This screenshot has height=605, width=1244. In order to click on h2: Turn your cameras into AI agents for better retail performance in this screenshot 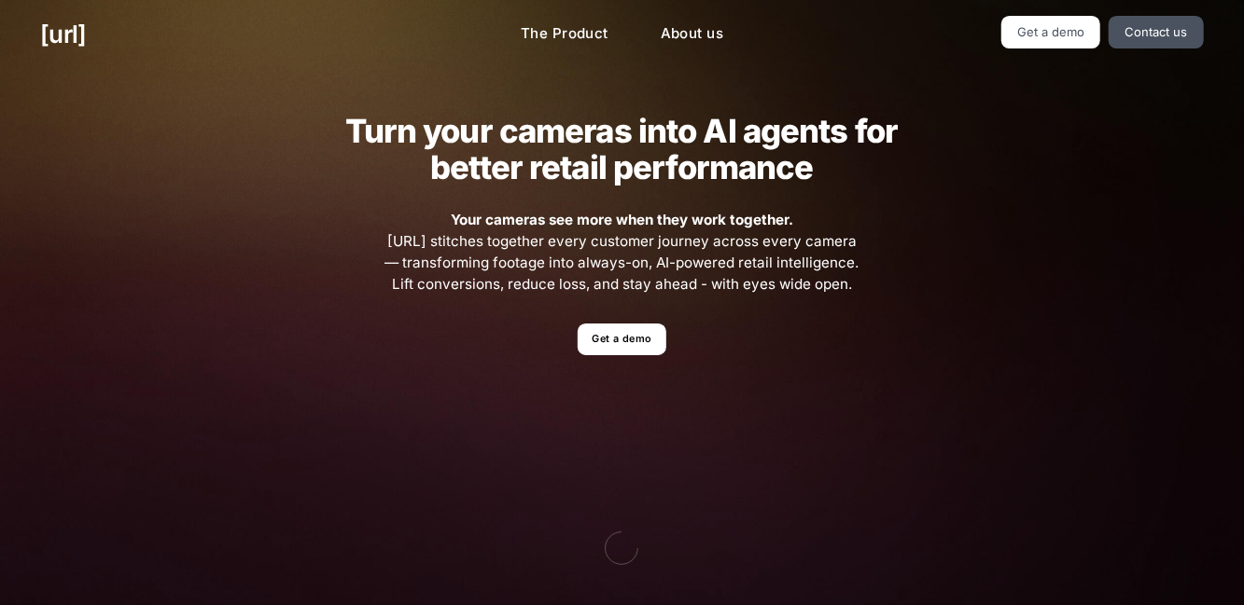, I will do `click(621, 149)`.